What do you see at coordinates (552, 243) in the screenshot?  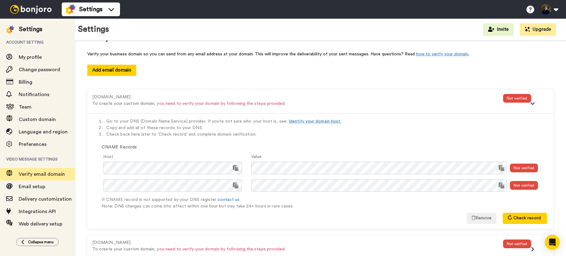 I see `div: Open Intercom Messenger` at bounding box center [552, 243].